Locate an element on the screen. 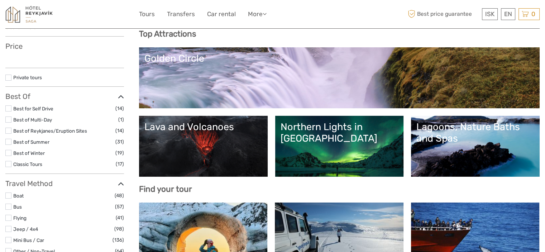 The width and height of the screenshot is (545, 252). a: Boat is located at coordinates (18, 196).